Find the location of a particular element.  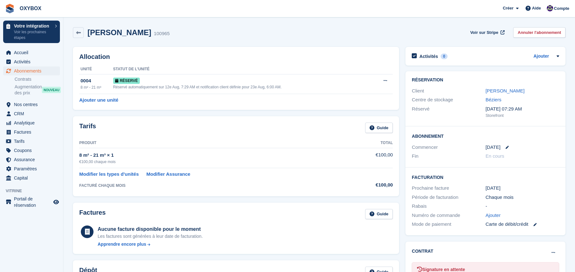

a: Béziers is located at coordinates (493, 100).